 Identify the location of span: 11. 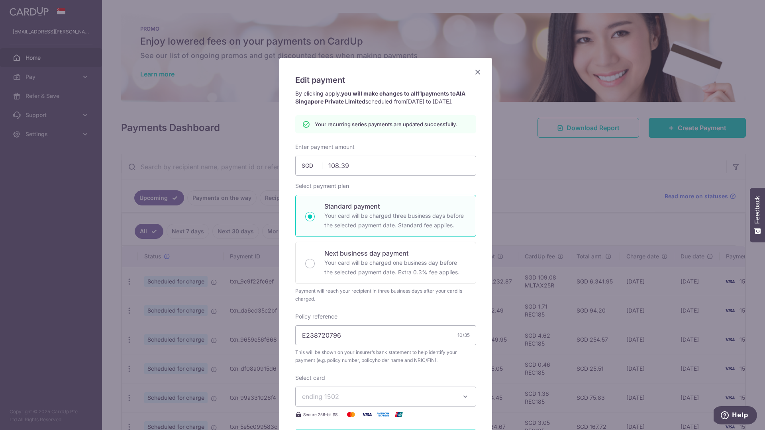
(419, 93).